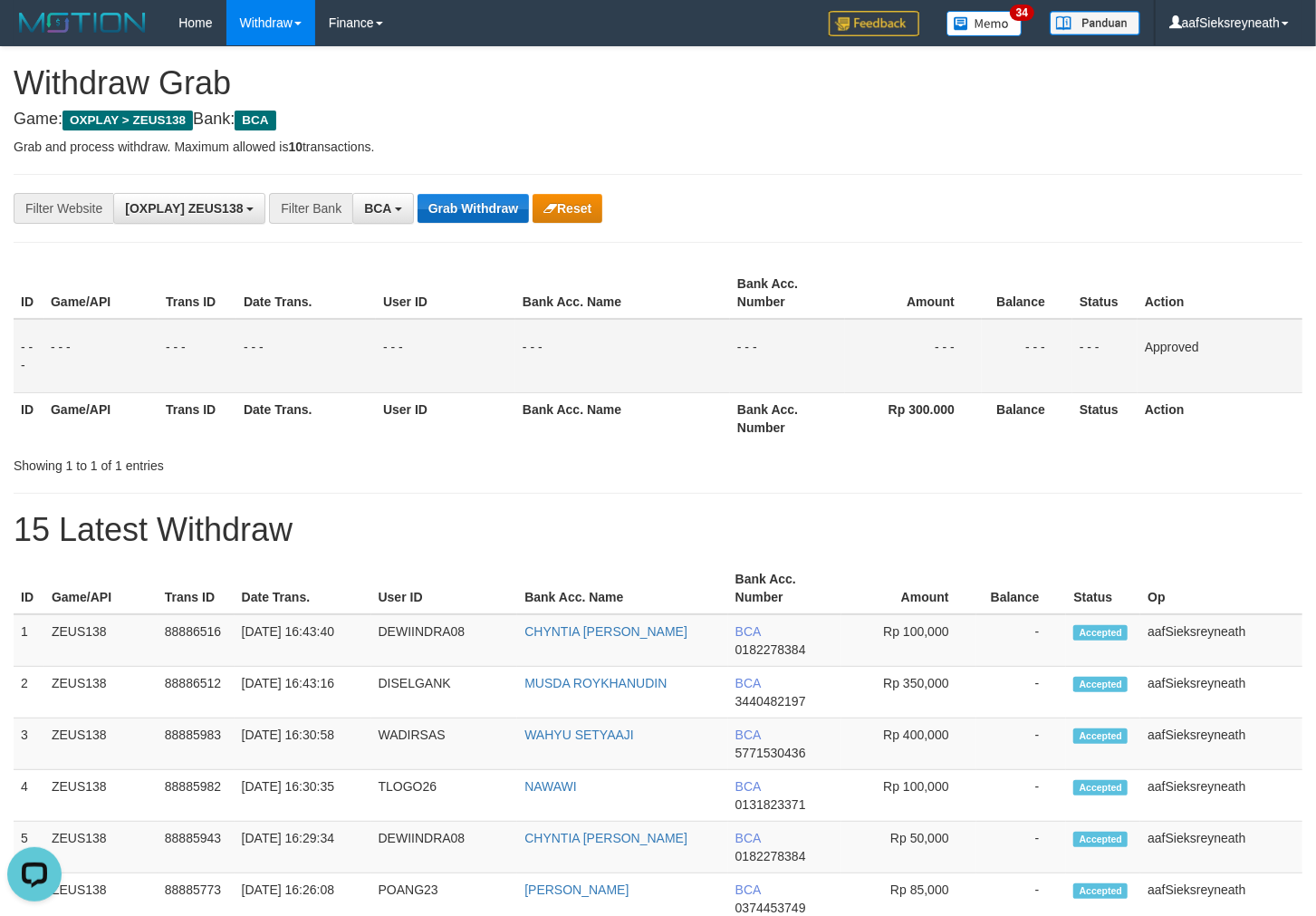 Image resolution: width=1316 pixels, height=916 pixels. What do you see at coordinates (445, 588) in the screenshot?
I see `th: User ID` at bounding box center [445, 588].